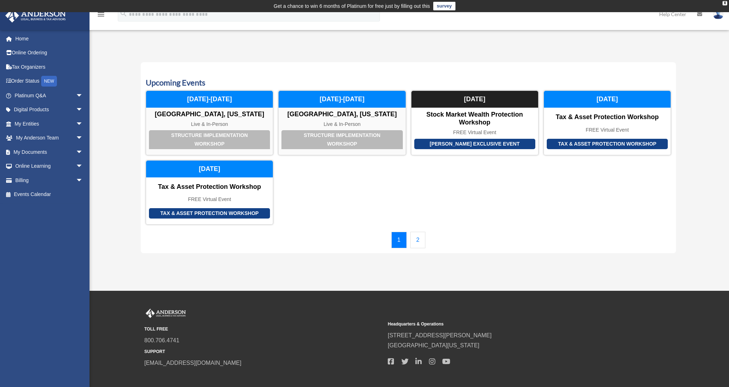  What do you see at coordinates (49, 124) in the screenshot?
I see `a: My Entitiesarrow_drop_down` at bounding box center [49, 124].